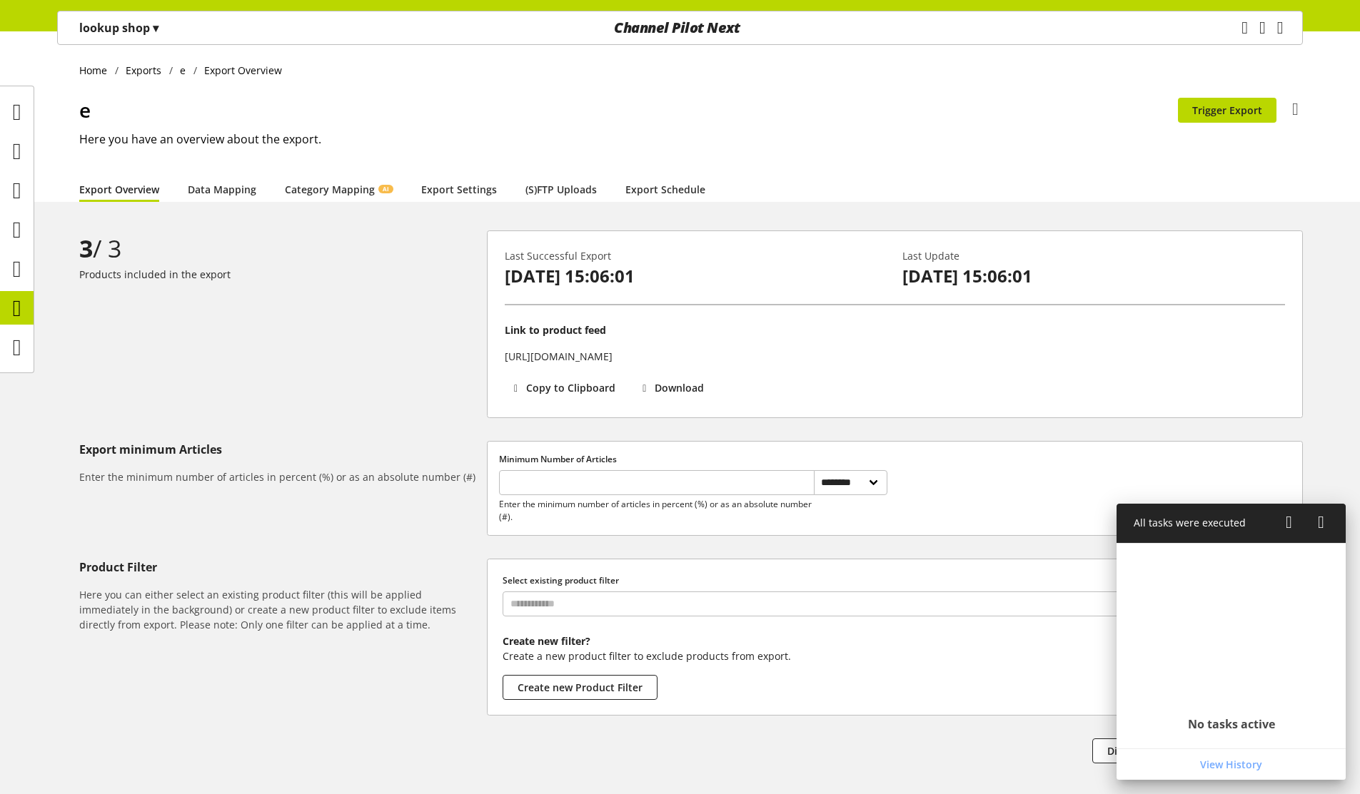 The width and height of the screenshot is (1360, 794). What do you see at coordinates (656, 511) in the screenshot?
I see `p: Enter the minimum number of articles in percent (%) or as an absolute number (#).` at bounding box center [656, 511].